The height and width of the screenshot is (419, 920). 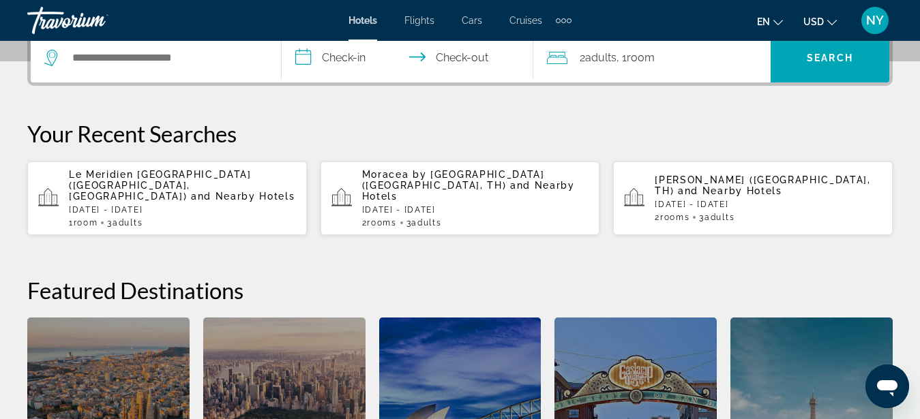 I want to click on p: Your Recent Searches, so click(x=460, y=134).